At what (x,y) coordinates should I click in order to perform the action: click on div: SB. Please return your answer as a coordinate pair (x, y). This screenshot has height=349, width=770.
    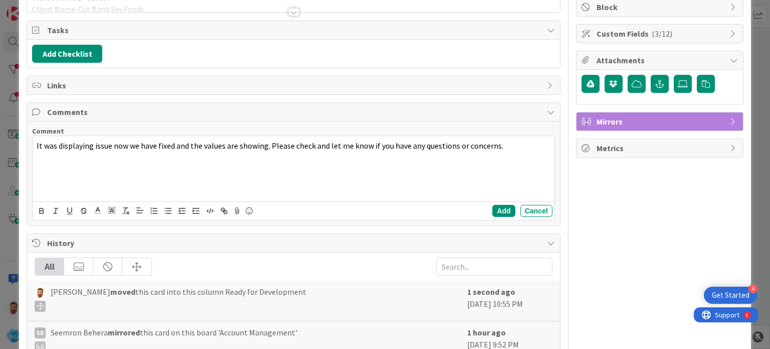
    Looking at the image, I should click on (40, 333).